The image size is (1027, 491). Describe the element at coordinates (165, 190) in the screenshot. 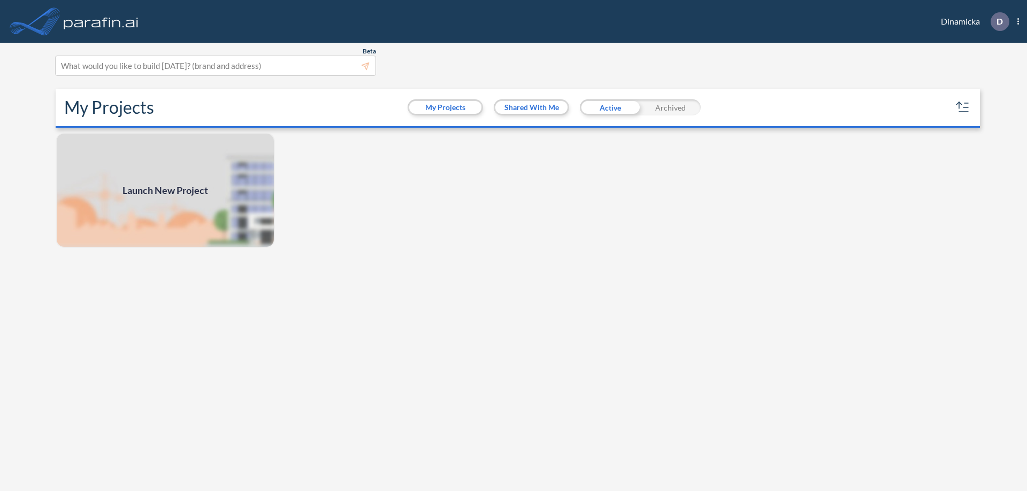

I see `img: add` at that location.